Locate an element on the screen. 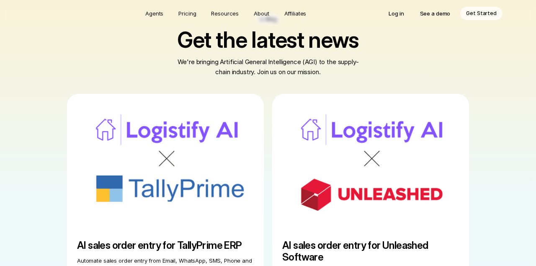 The image size is (536, 266). a: See a demo is located at coordinates (435, 13).